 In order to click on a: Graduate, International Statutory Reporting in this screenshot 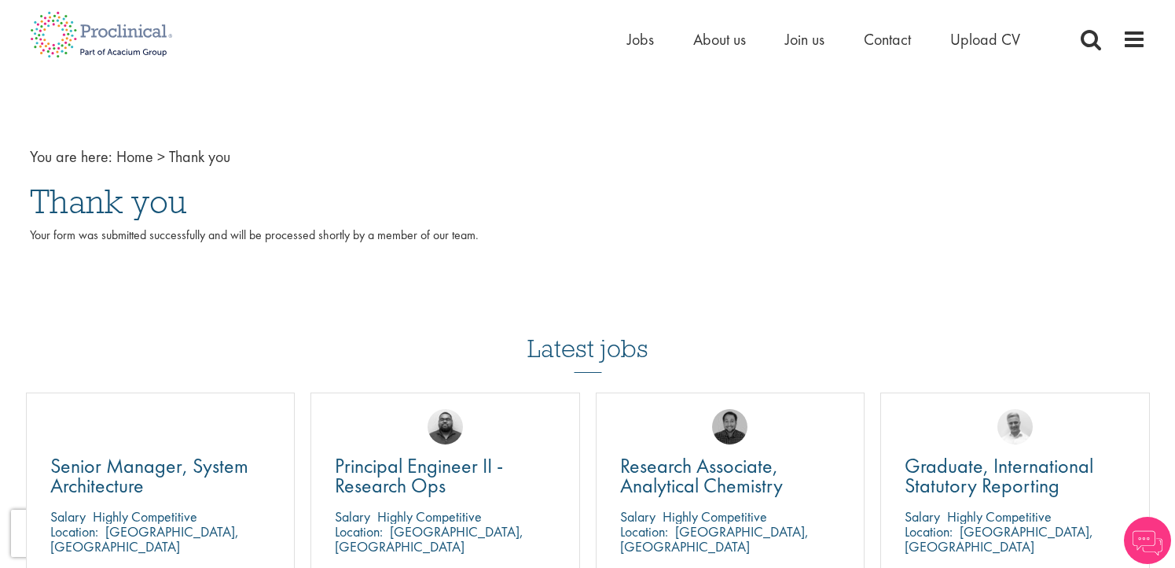, I will do `click(1015, 476)`.